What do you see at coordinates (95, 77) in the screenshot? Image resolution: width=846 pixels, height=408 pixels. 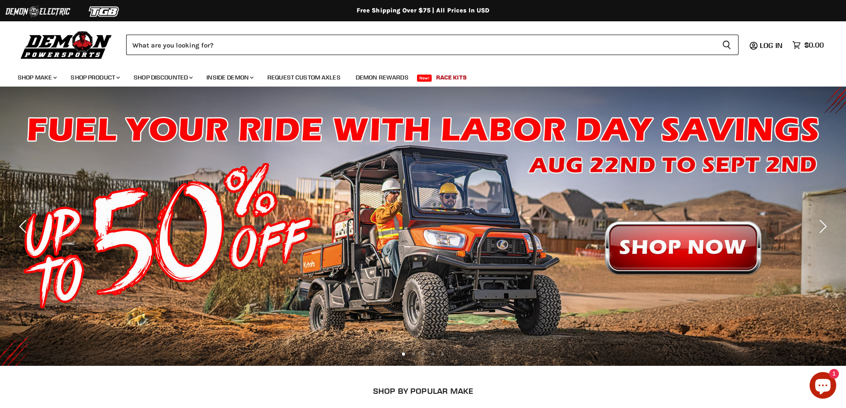 I see `a: Shop Product` at bounding box center [95, 77].